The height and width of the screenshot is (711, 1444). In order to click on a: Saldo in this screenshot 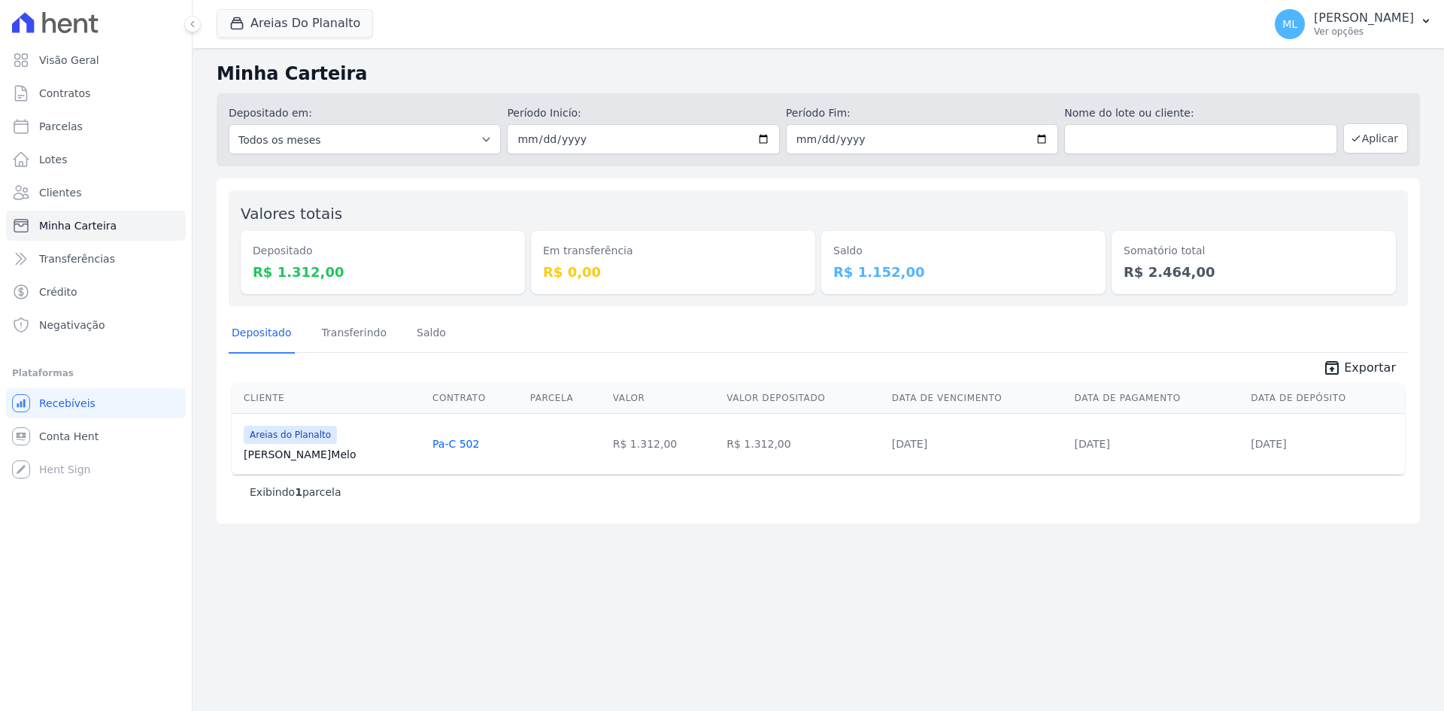, I will do `click(431, 334)`.